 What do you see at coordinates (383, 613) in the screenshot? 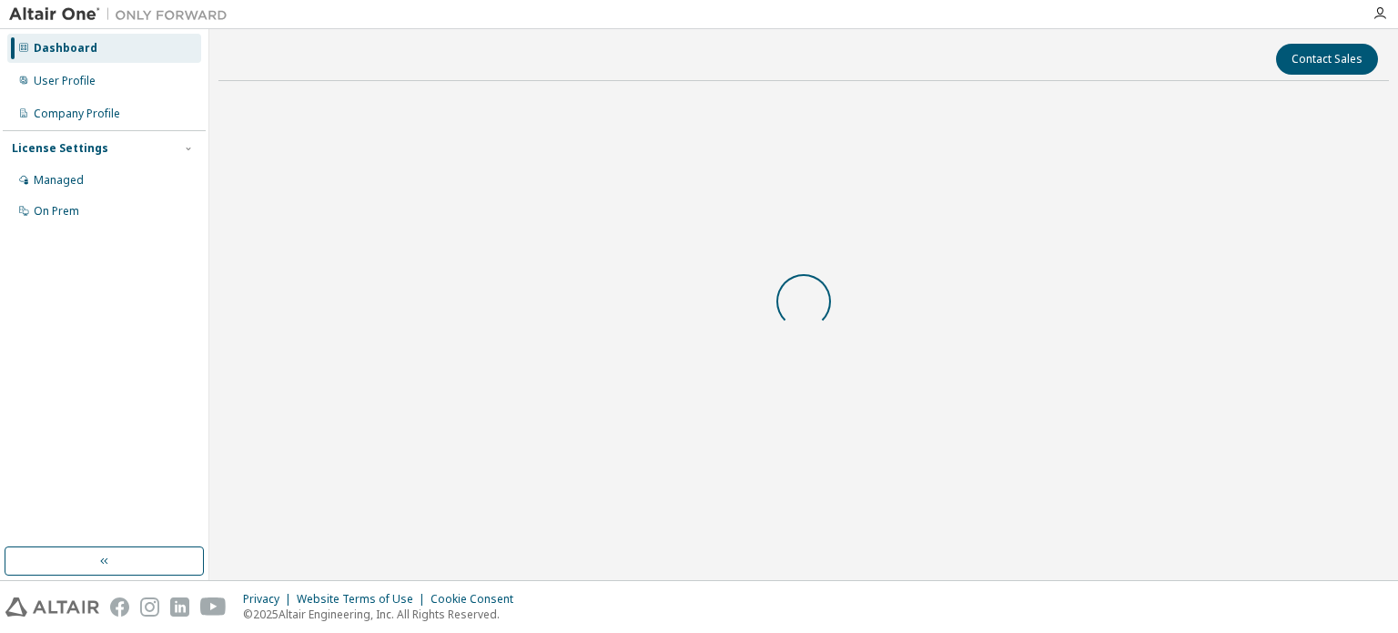
I see `p: © 2025 Altair Engineering, Inc. All Rights Reserved.` at bounding box center [383, 613].